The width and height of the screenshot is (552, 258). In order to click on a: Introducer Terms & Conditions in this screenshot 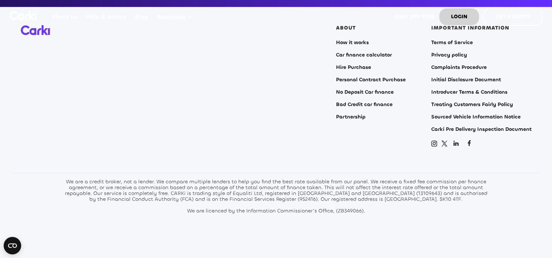, I will do `click(469, 92)`.